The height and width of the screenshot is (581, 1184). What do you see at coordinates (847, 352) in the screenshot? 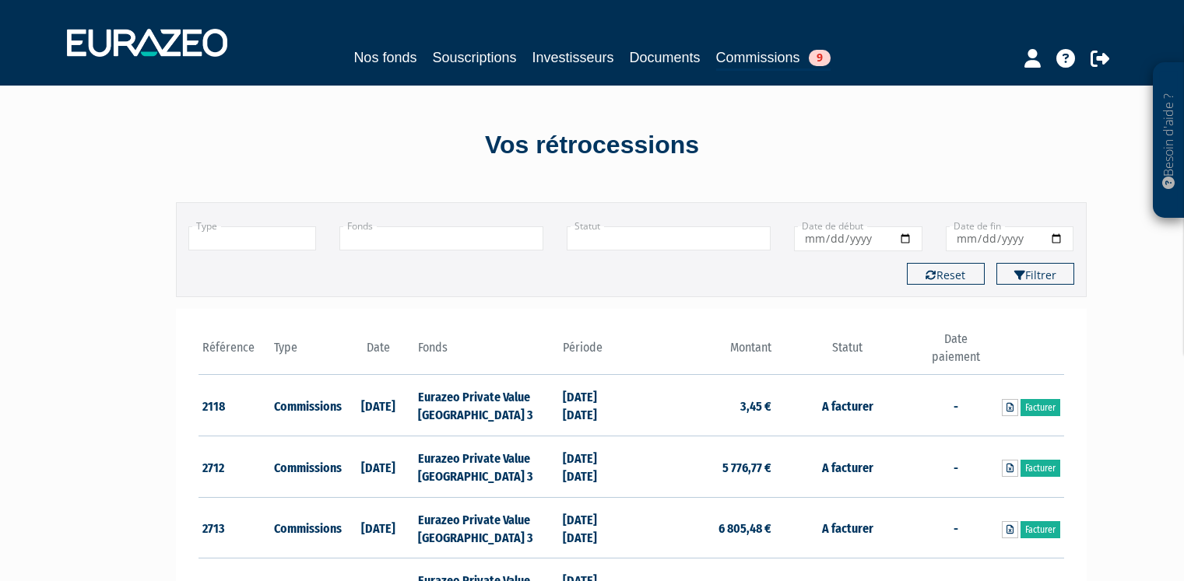
I see `th: Statut` at bounding box center [847, 352].